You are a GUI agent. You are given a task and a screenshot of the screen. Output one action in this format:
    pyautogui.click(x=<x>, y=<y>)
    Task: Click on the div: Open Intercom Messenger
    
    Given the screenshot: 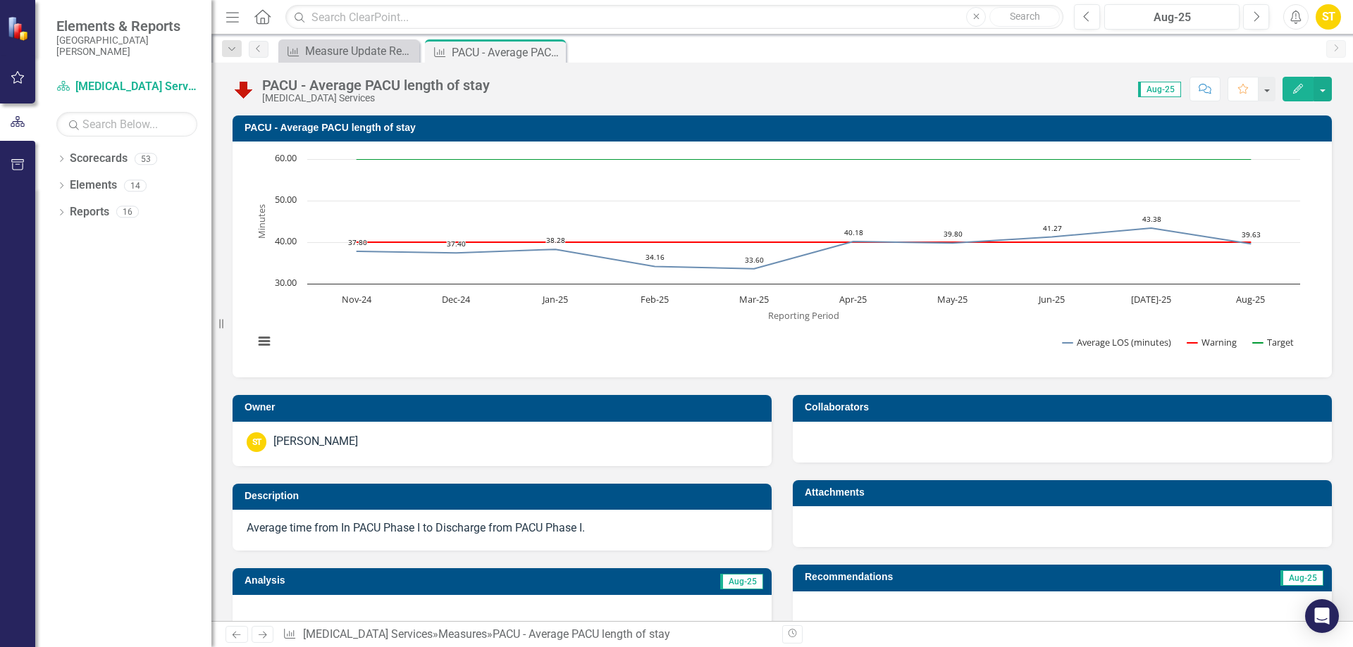 What is the action you would take?
    pyautogui.click(x=1322, y=616)
    